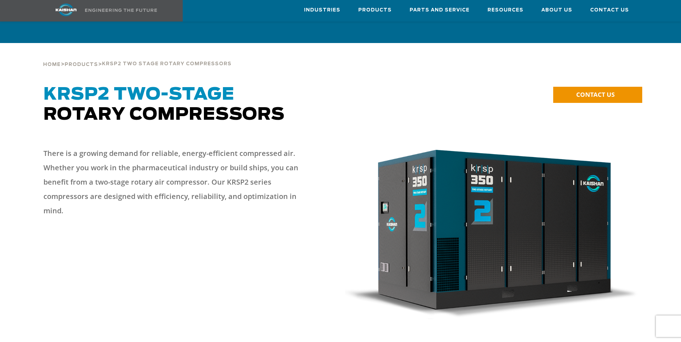  What do you see at coordinates (505, 10) in the screenshot?
I see `span: Resources` at bounding box center [505, 10].